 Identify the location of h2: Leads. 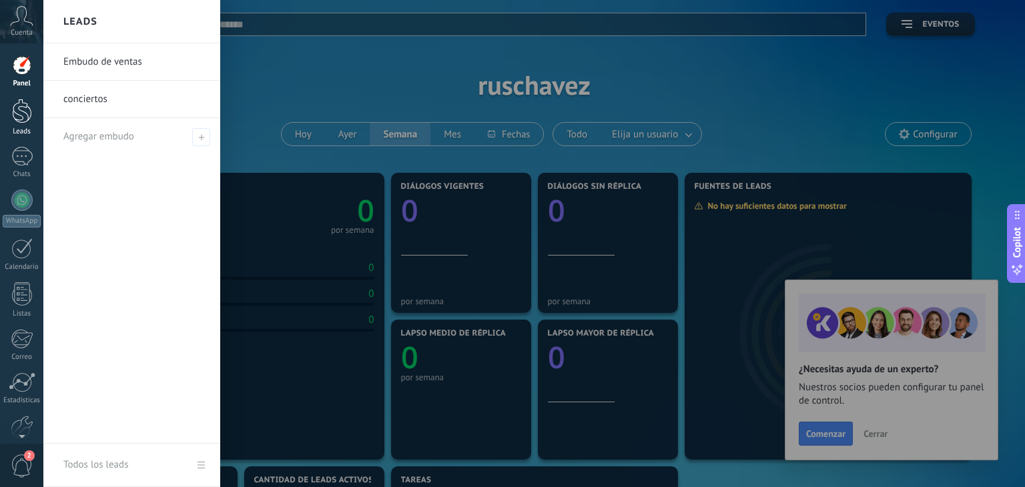
(80, 21).